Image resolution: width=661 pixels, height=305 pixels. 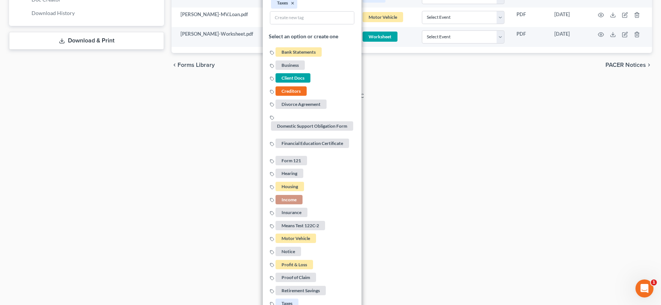 I want to click on span: Housing, so click(x=290, y=186).